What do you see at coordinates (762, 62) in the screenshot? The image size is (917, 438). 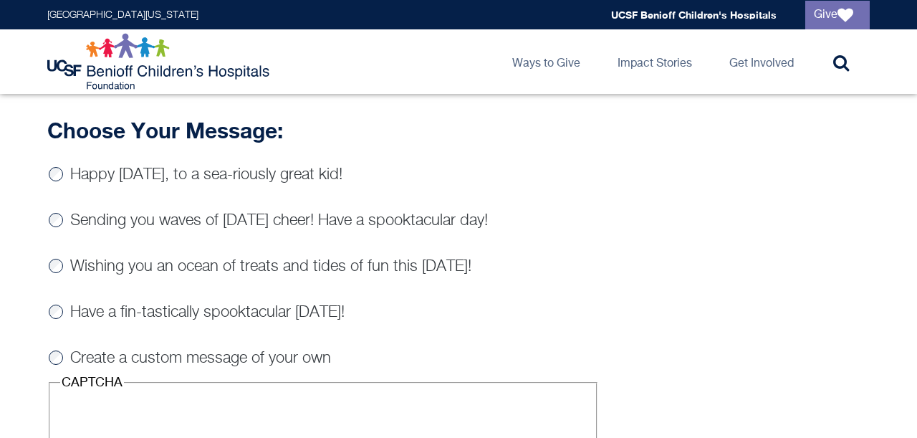 I see `a: Get Involved` at bounding box center [762, 62].